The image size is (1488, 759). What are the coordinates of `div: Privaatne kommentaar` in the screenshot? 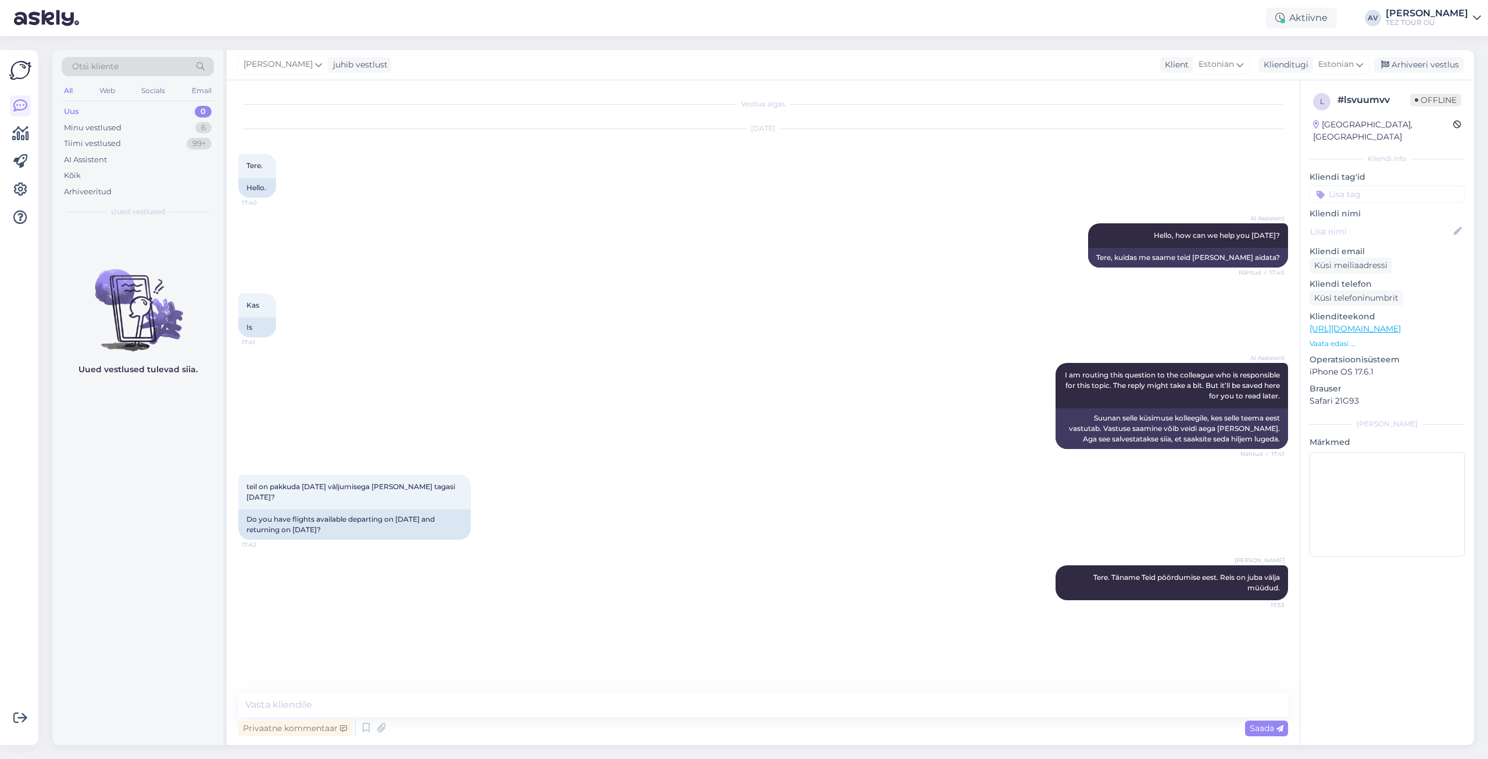 It's located at (295, 728).